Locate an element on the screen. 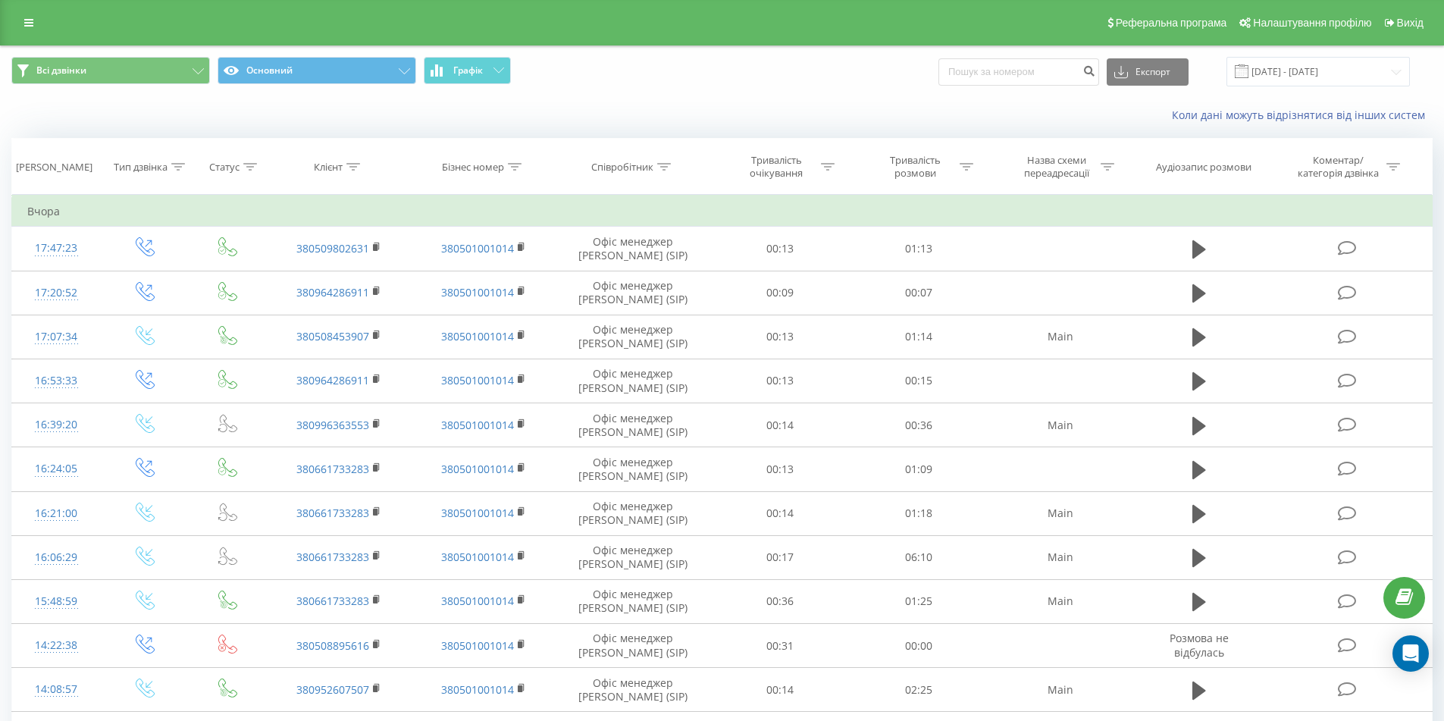 Image resolution: width=1444 pixels, height=721 pixels. div: Клієнт is located at coordinates (328, 167).